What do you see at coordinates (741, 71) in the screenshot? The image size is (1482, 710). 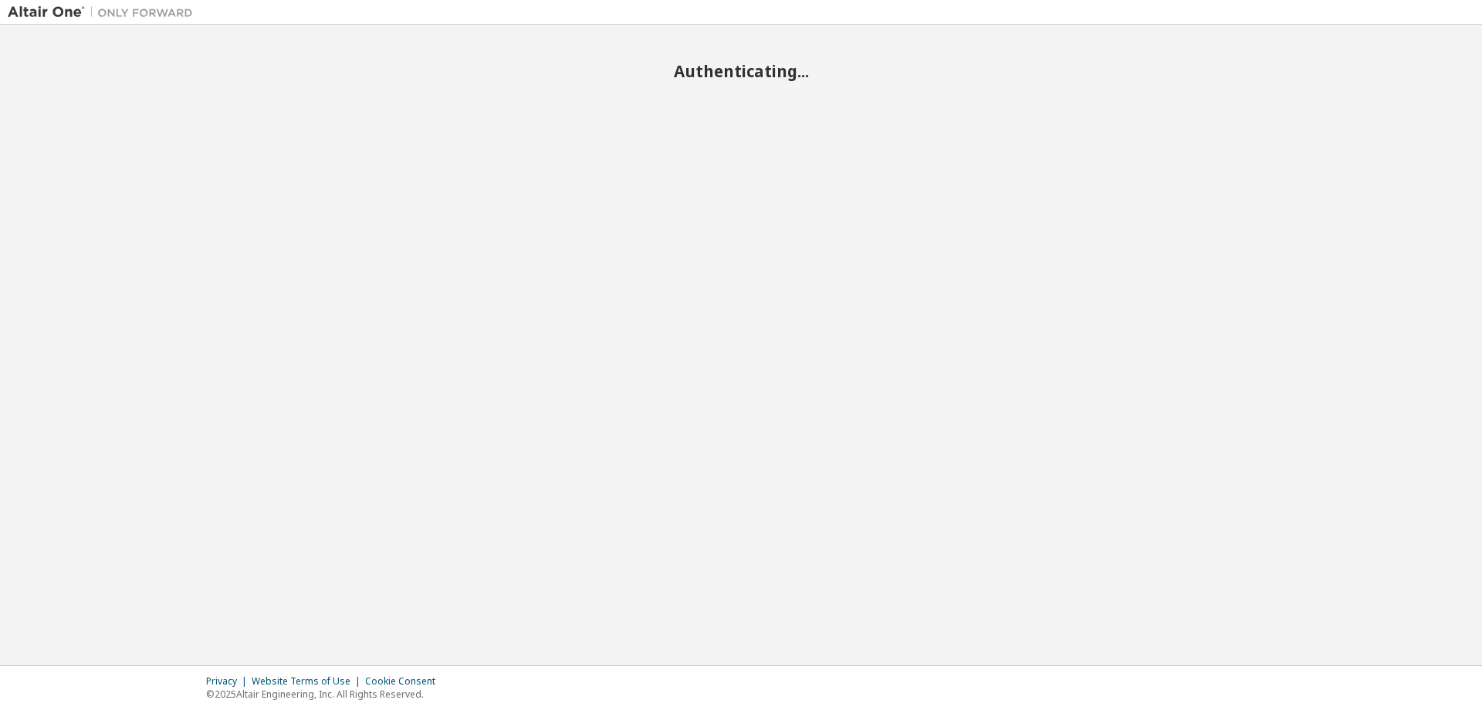 I see `h2: Authenticating...` at bounding box center [741, 71].